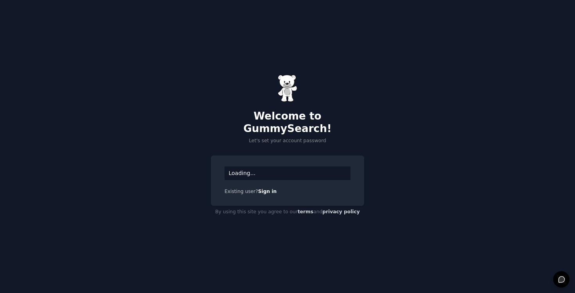  I want to click on a: terms, so click(305, 212).